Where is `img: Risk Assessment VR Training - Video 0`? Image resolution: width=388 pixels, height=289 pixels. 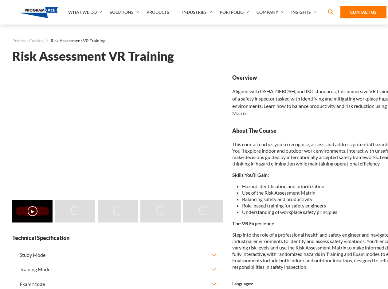
img: Risk Assessment VR Training - Video 0 is located at coordinates (32, 211).